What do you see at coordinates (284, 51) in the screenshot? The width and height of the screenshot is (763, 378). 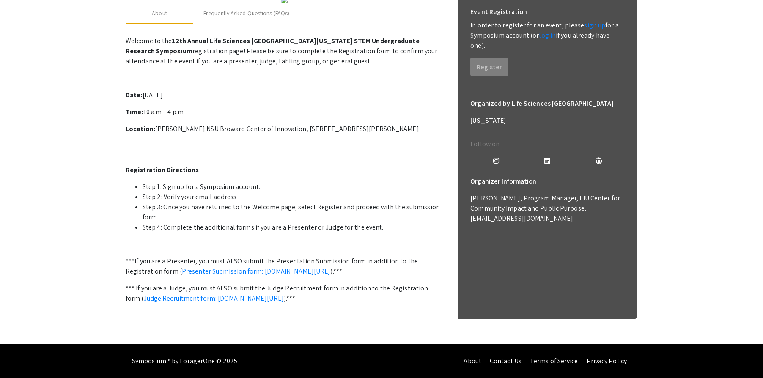 I see `p: Welcome to the registration page! Please be sure to complete the Registration form to confirm you...` at bounding box center [284, 51].